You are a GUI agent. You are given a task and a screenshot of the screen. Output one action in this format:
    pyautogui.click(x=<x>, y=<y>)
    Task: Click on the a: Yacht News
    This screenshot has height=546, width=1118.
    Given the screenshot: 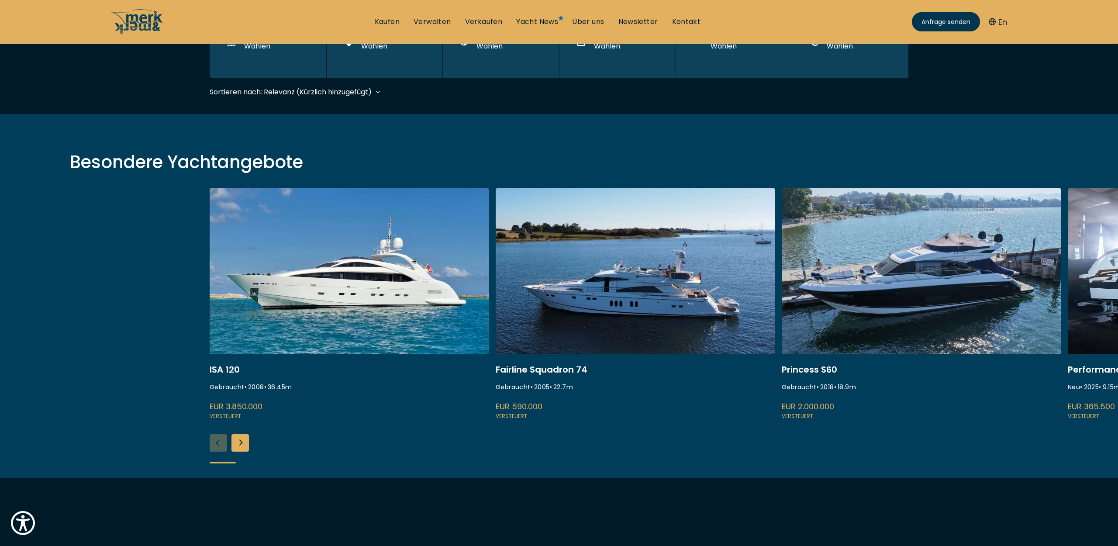 What is the action you would take?
    pyautogui.click(x=537, y=22)
    